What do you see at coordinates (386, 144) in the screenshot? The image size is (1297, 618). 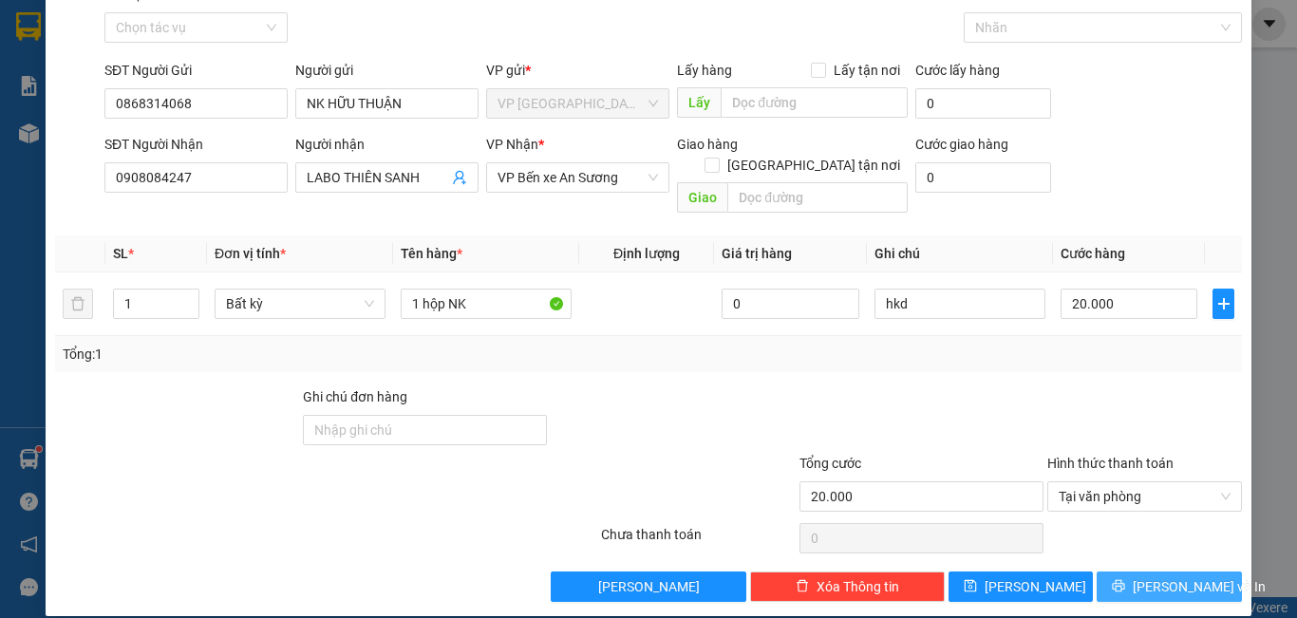 I see `div: Người nhận` at bounding box center [386, 144].